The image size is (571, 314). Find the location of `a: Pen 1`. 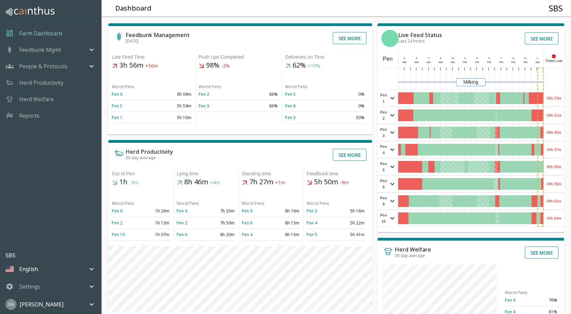

a: Pen 1 is located at coordinates (117, 117).